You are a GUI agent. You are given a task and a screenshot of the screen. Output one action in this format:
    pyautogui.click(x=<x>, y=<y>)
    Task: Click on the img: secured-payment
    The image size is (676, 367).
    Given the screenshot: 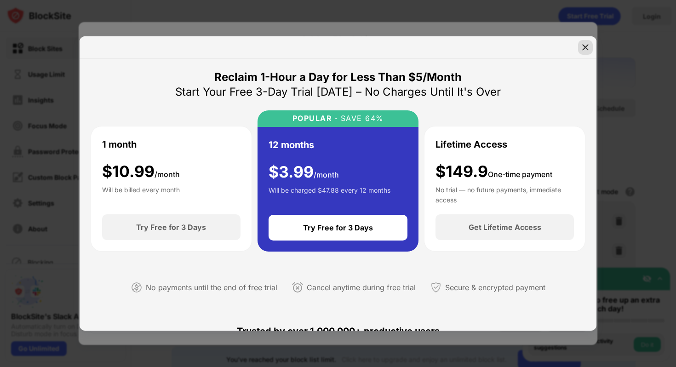 What is the action you would take?
    pyautogui.click(x=436, y=288)
    